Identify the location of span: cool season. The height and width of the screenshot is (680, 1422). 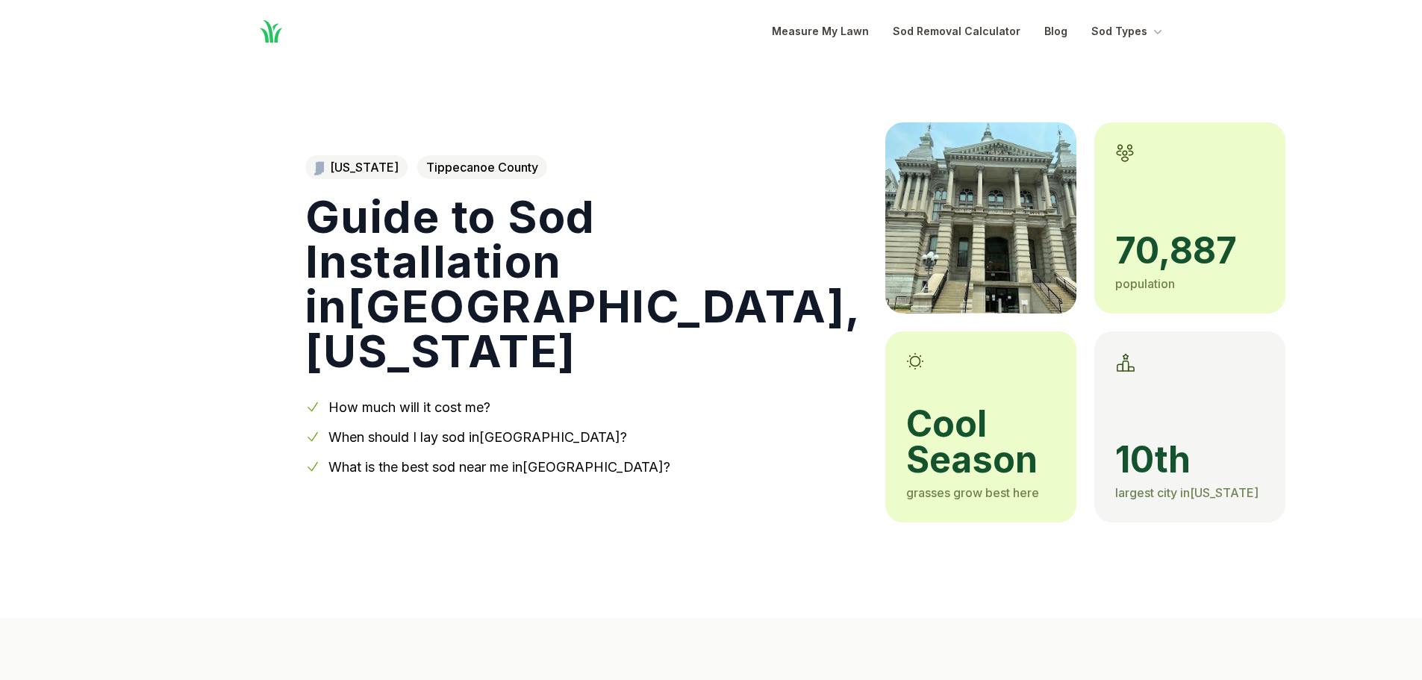
(981, 442).